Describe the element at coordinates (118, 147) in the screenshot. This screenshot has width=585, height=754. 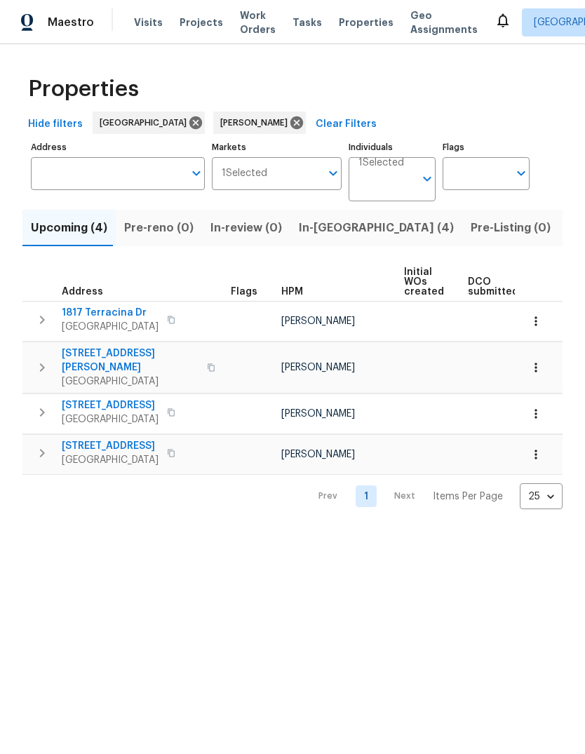
I see `label: Address` at that location.